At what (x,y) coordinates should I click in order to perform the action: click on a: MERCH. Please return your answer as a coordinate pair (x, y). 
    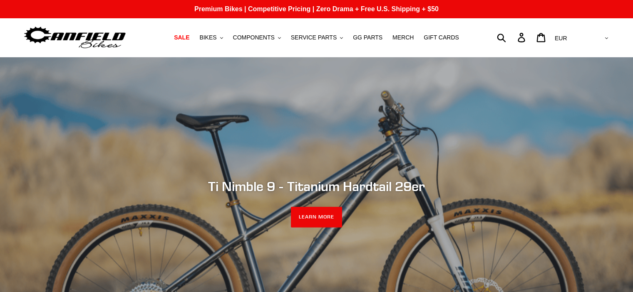
    Looking at the image, I should click on (403, 37).